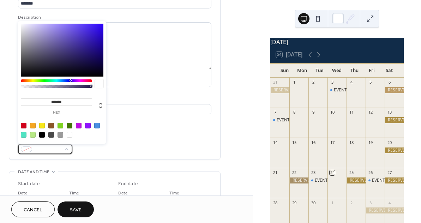  I want to click on div: 9, so click(313, 112).